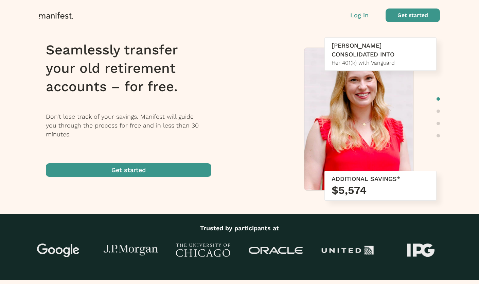 The image size is (479, 284). Describe the element at coordinates (380, 63) in the screenshot. I see `div: Her 401(k) with Vanguard` at that location.